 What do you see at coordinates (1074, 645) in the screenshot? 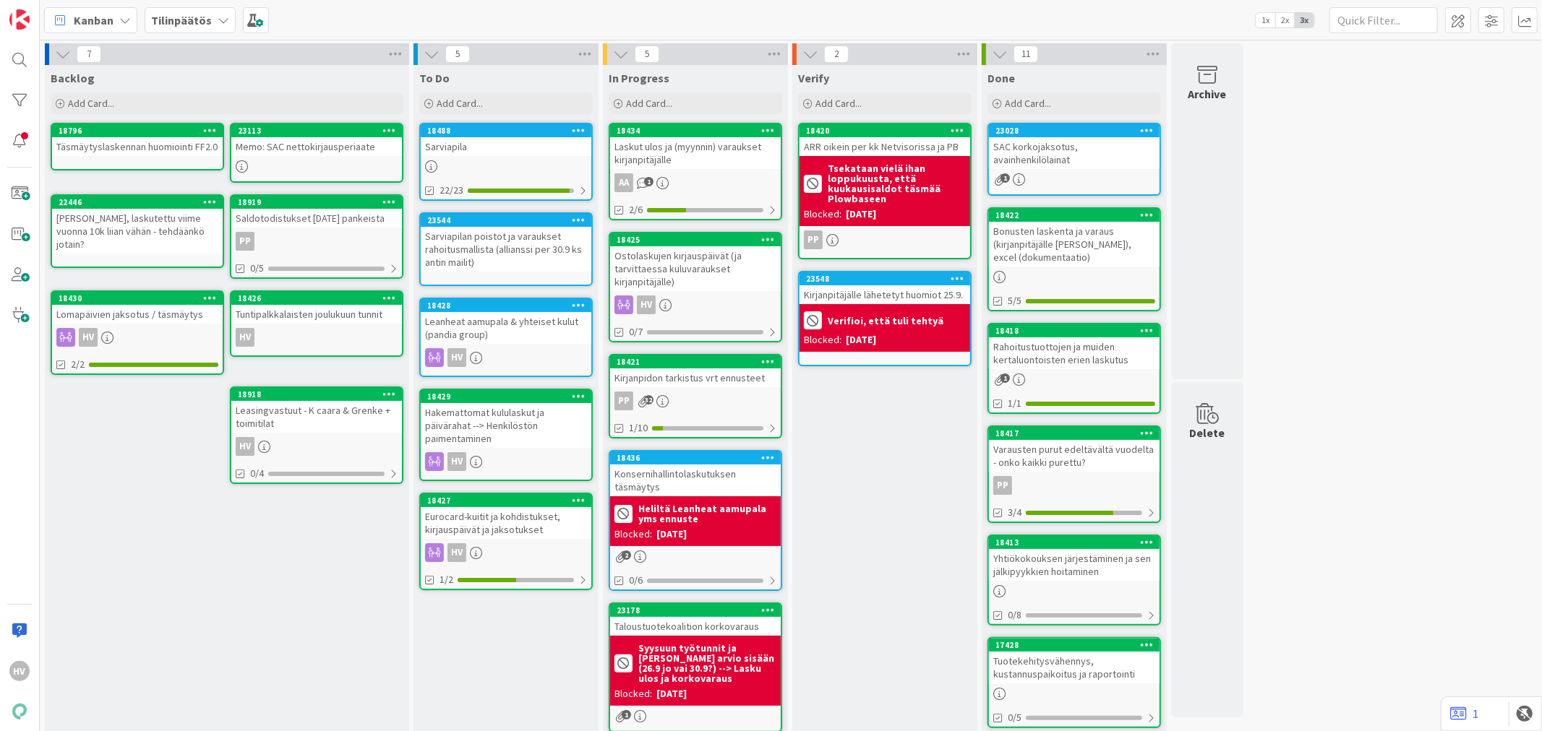
I see `div: 17428` at bounding box center [1074, 645].